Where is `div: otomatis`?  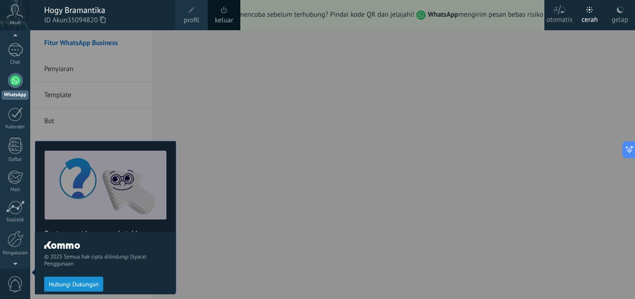 div: otomatis is located at coordinates (559, 18).